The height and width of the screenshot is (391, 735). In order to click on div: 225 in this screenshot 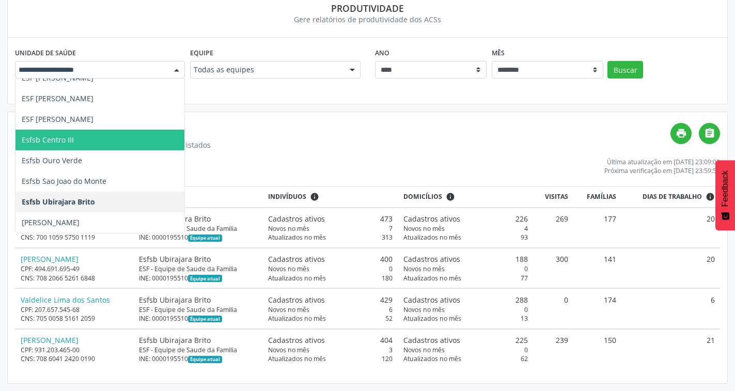, I will do `click(465, 340)`.